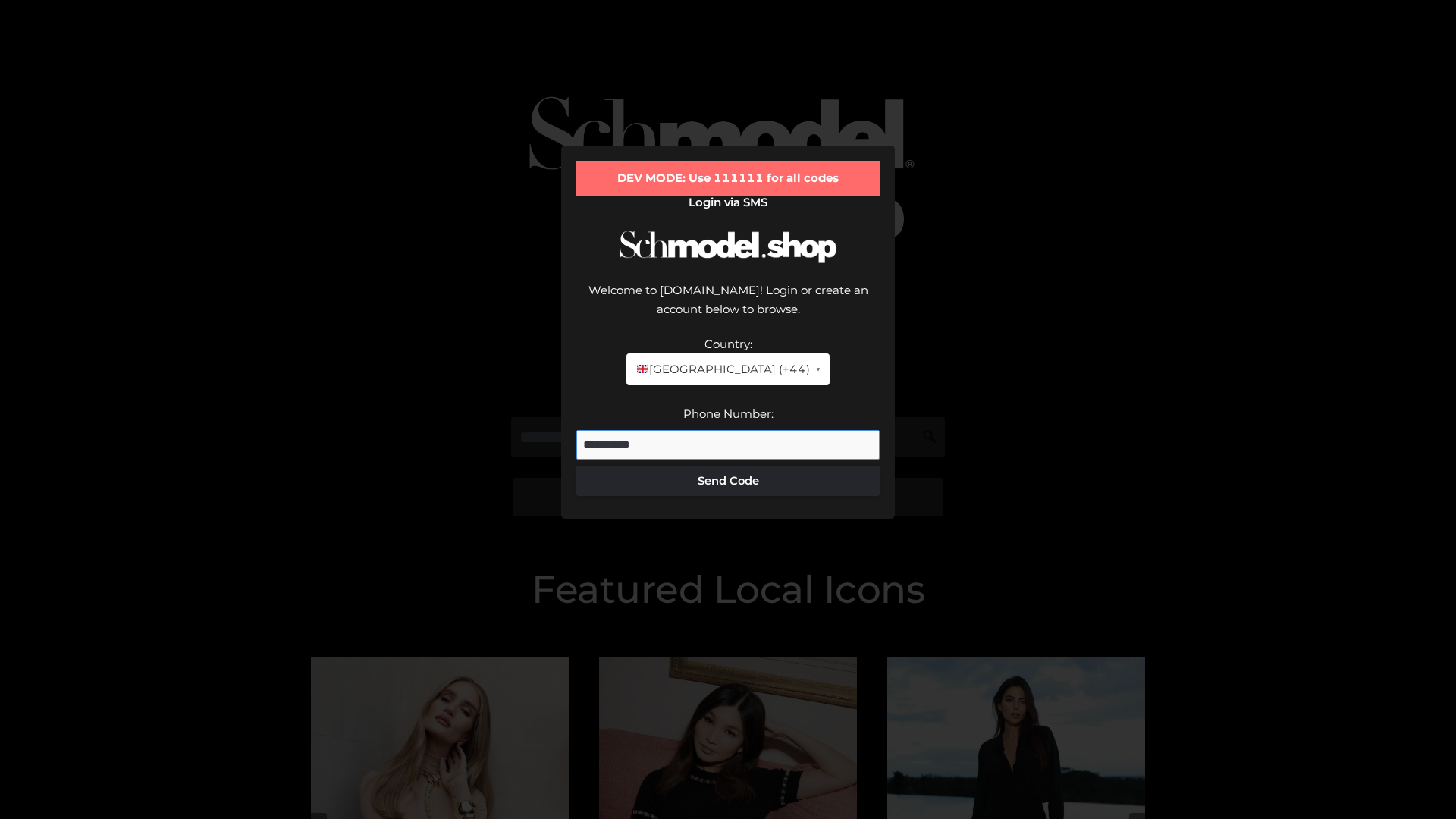 The image size is (1456, 819). Describe the element at coordinates (728, 481) in the screenshot. I see `button: Send Code` at that location.